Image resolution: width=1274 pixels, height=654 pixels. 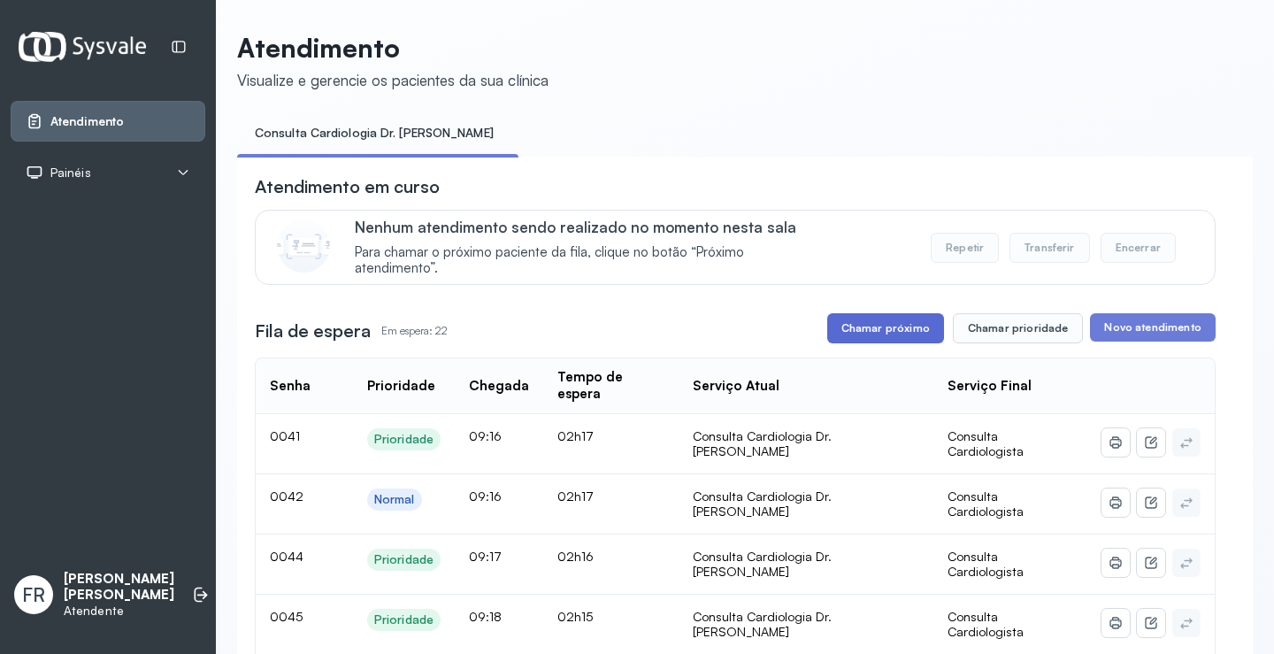 What do you see at coordinates (989, 386) in the screenshot?
I see `div: Serviço Final` at bounding box center [989, 386].